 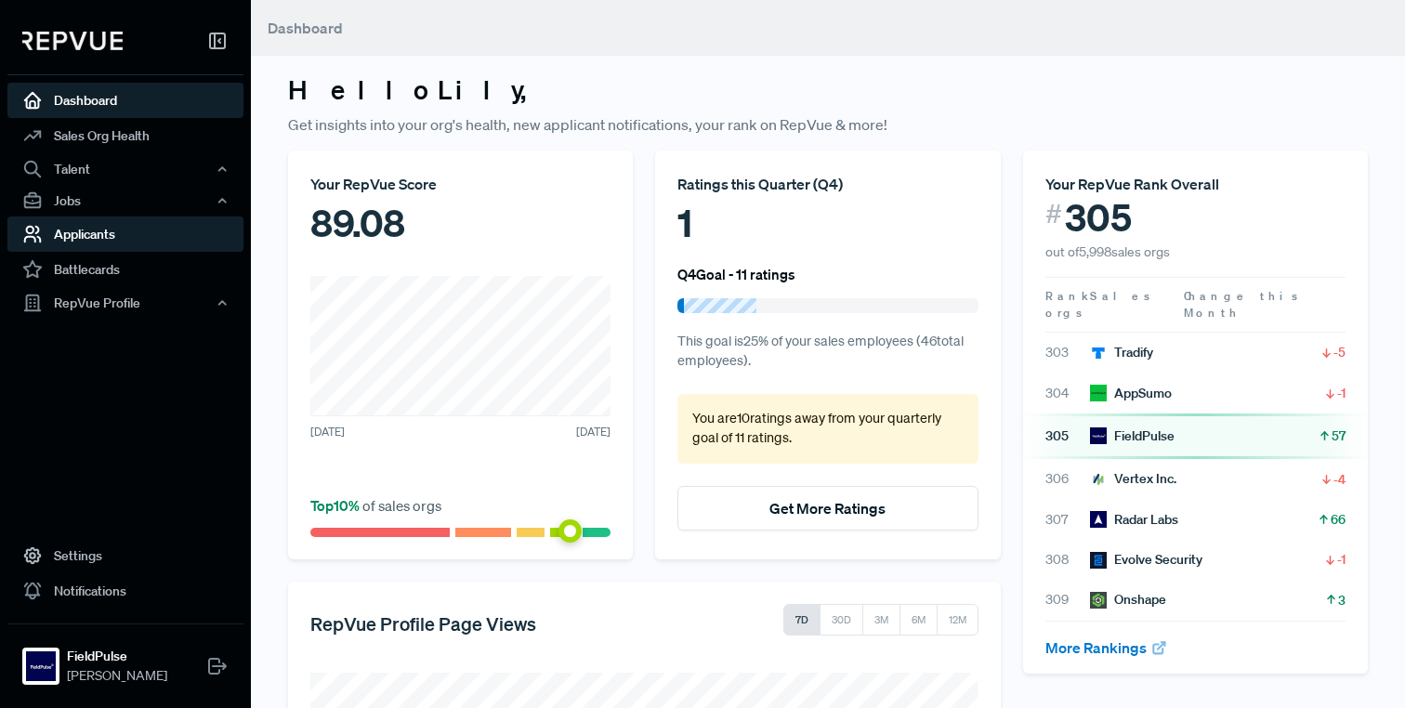 I want to click on span: 306, so click(x=1068, y=479).